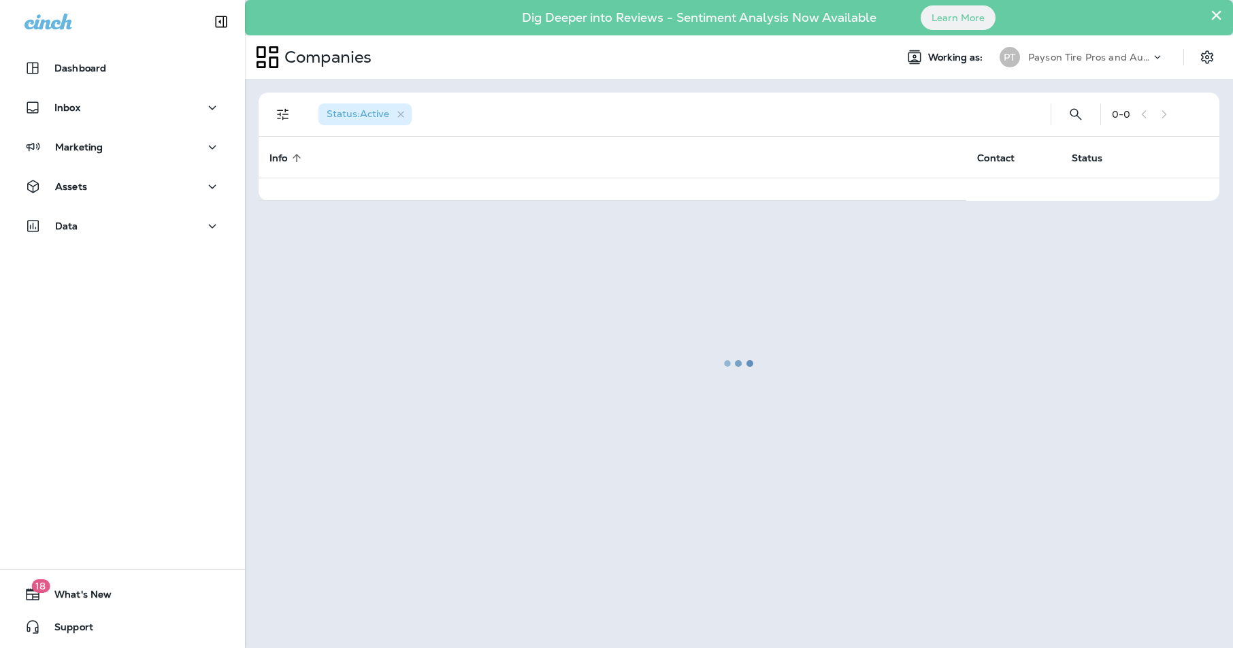 The width and height of the screenshot is (1233, 648). Describe the element at coordinates (123, 187) in the screenshot. I see `button: Assets` at that location.